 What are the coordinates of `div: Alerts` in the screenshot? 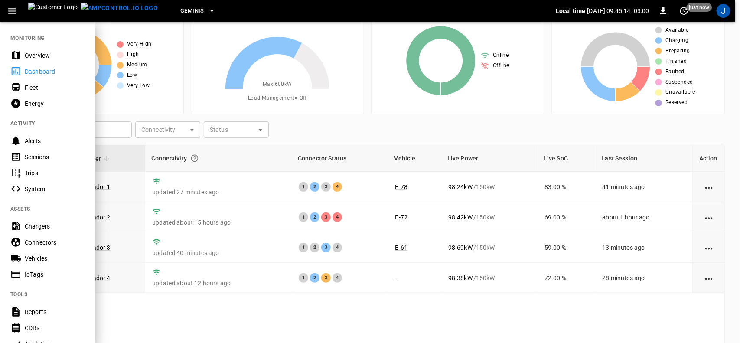 It's located at (55, 141).